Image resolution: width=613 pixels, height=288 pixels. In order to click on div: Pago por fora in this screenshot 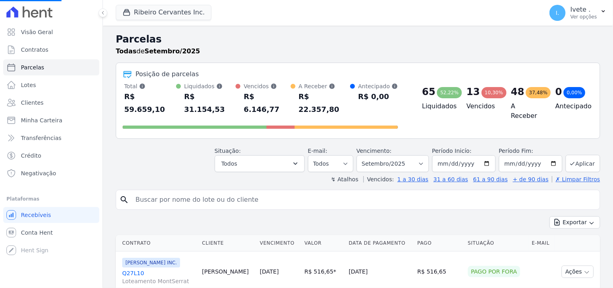, I will do `click(494, 272)`.